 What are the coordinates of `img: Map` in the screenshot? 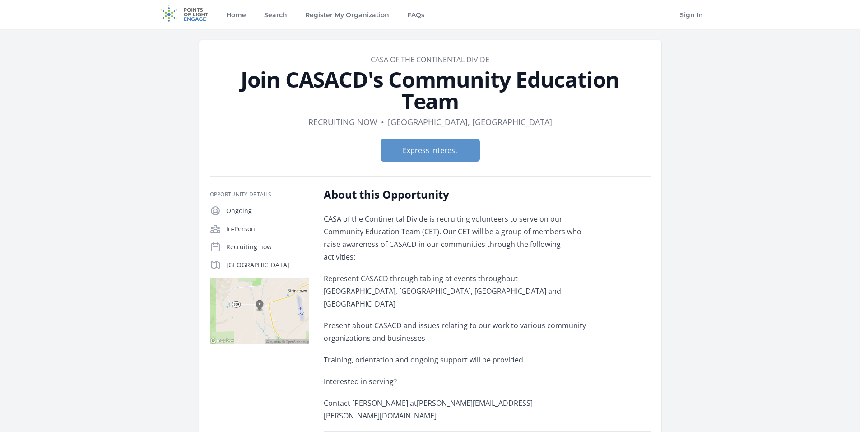 It's located at (260, 311).